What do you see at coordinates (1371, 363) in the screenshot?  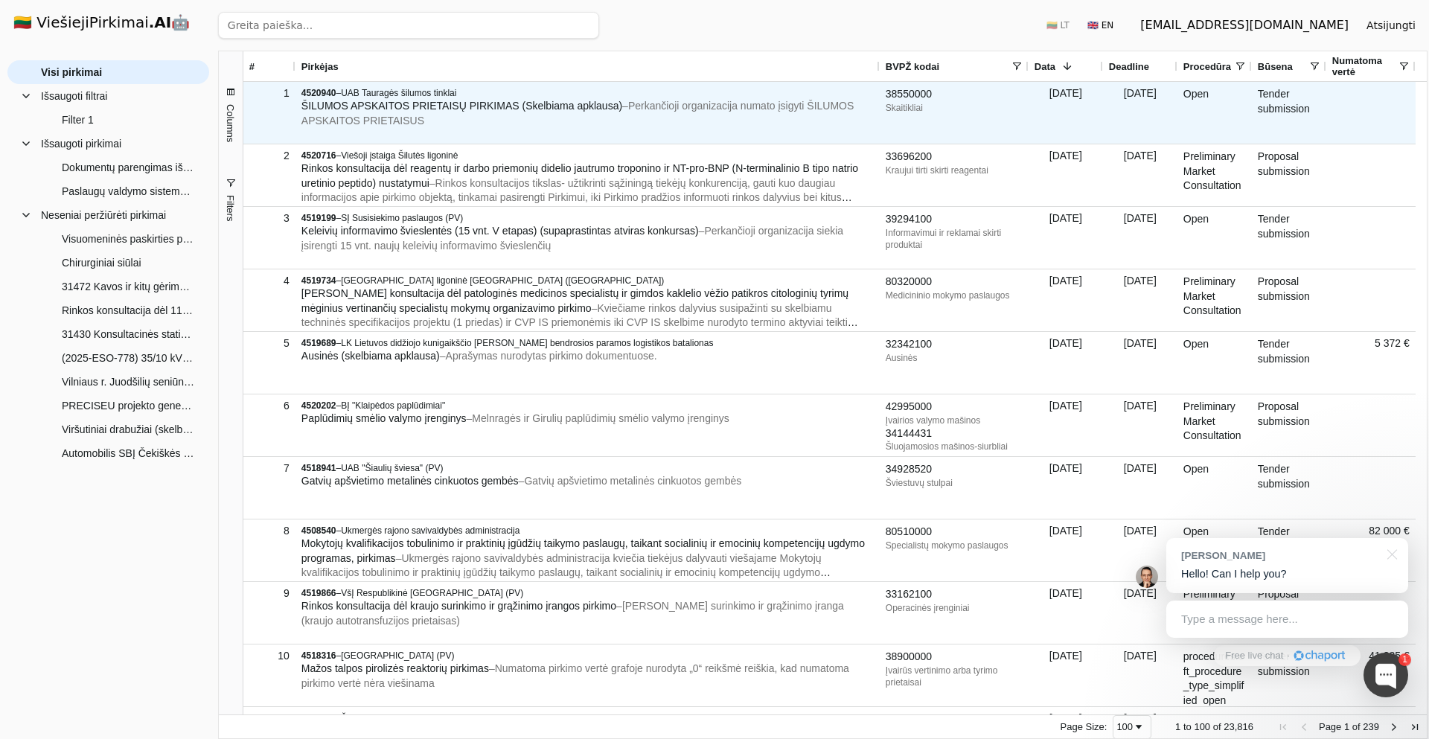 I see `div: 5 372 €` at bounding box center [1371, 363].